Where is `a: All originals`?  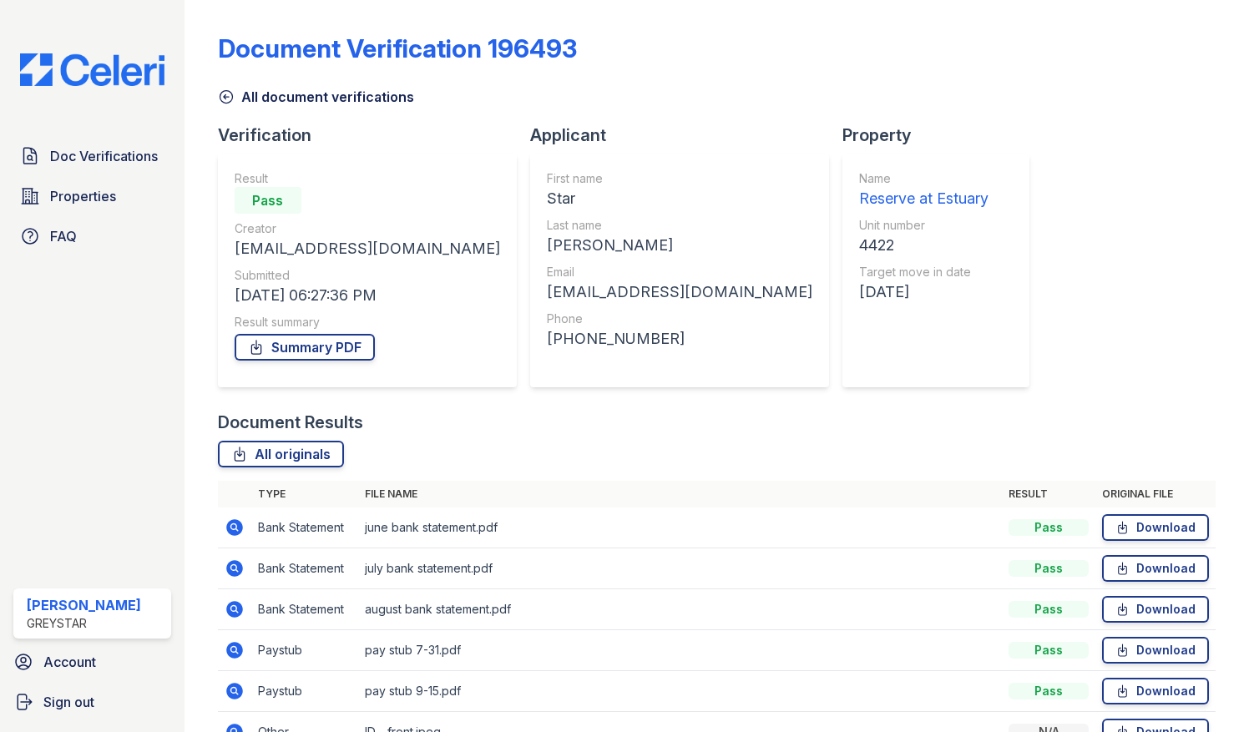 a: All originals is located at coordinates (281, 454).